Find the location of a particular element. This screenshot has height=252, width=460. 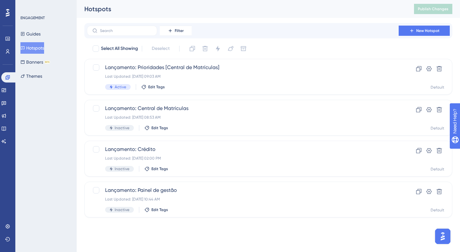

button: New Hotspot is located at coordinates (425, 31).